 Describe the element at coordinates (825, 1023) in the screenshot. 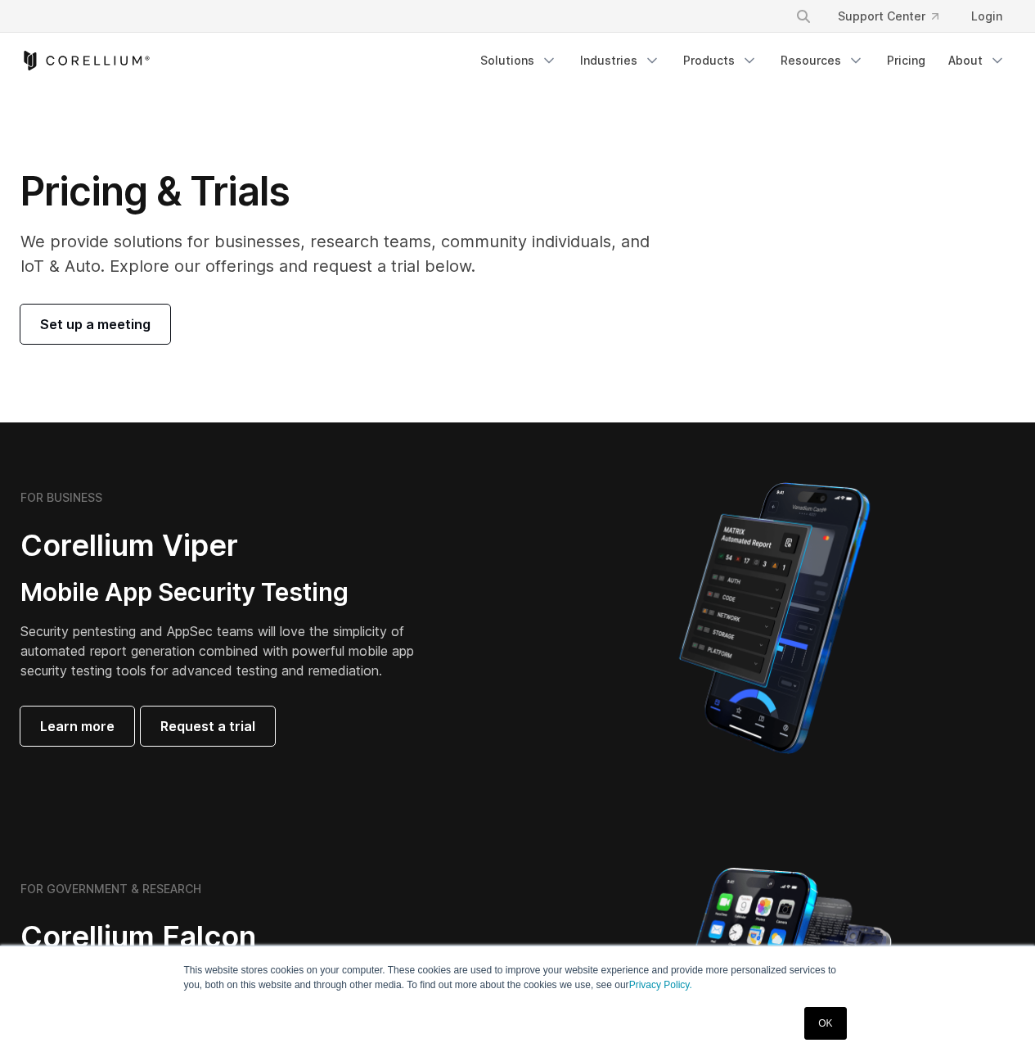

I see `a: OK` at that location.